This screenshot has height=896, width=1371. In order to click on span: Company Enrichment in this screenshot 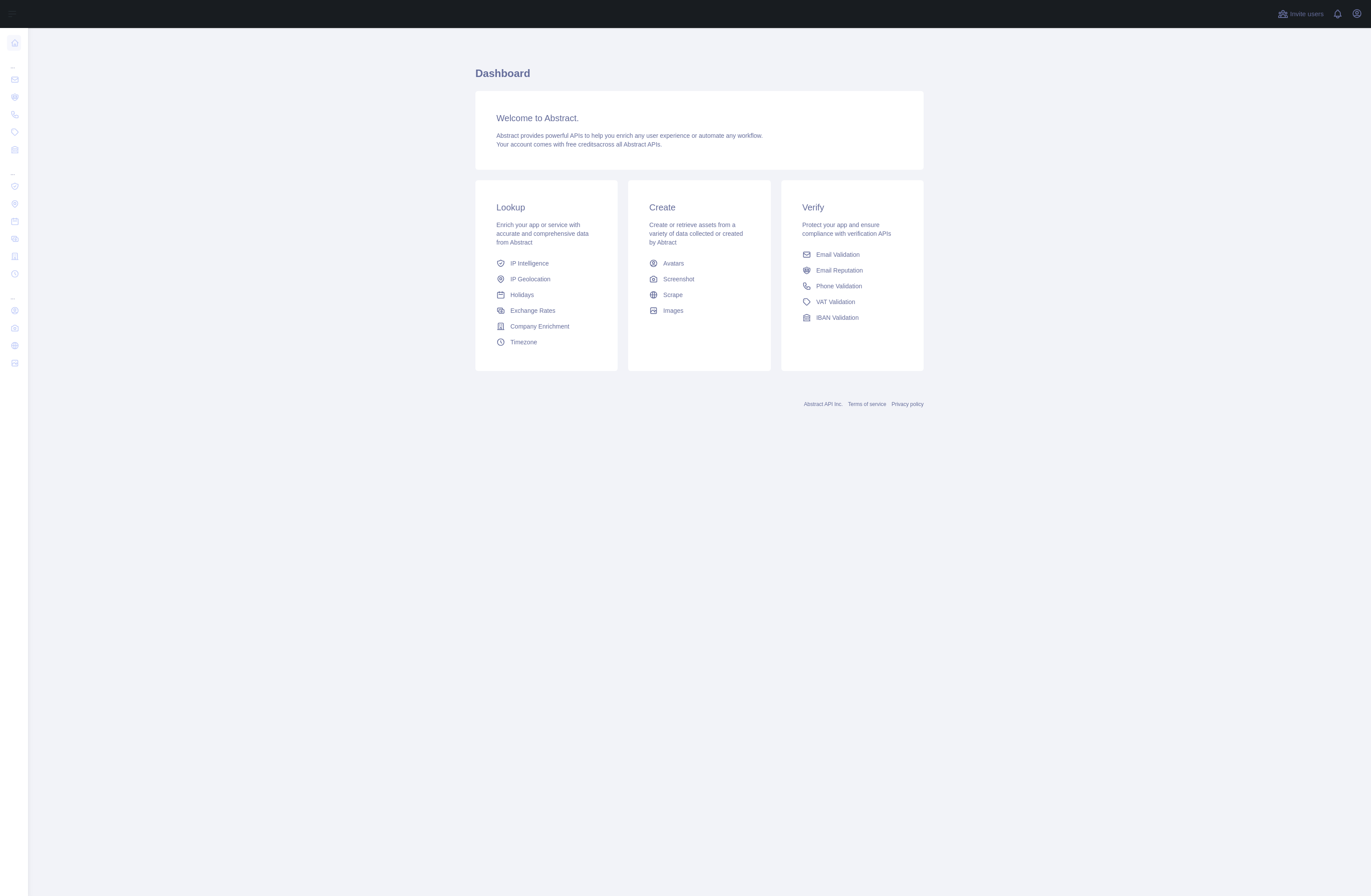, I will do `click(540, 326)`.